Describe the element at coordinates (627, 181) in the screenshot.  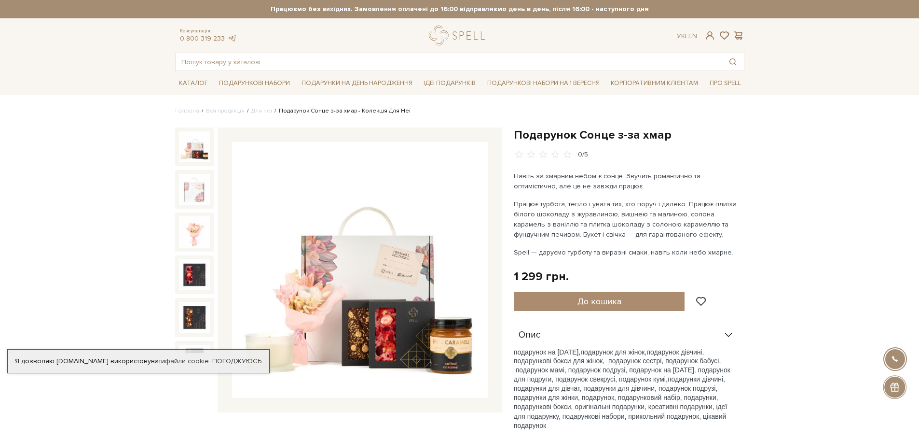
I see `p: Навіть за хмарним небом є сонце. Звучить романтично та оптимістично, але це не завжди працює.` at that location.